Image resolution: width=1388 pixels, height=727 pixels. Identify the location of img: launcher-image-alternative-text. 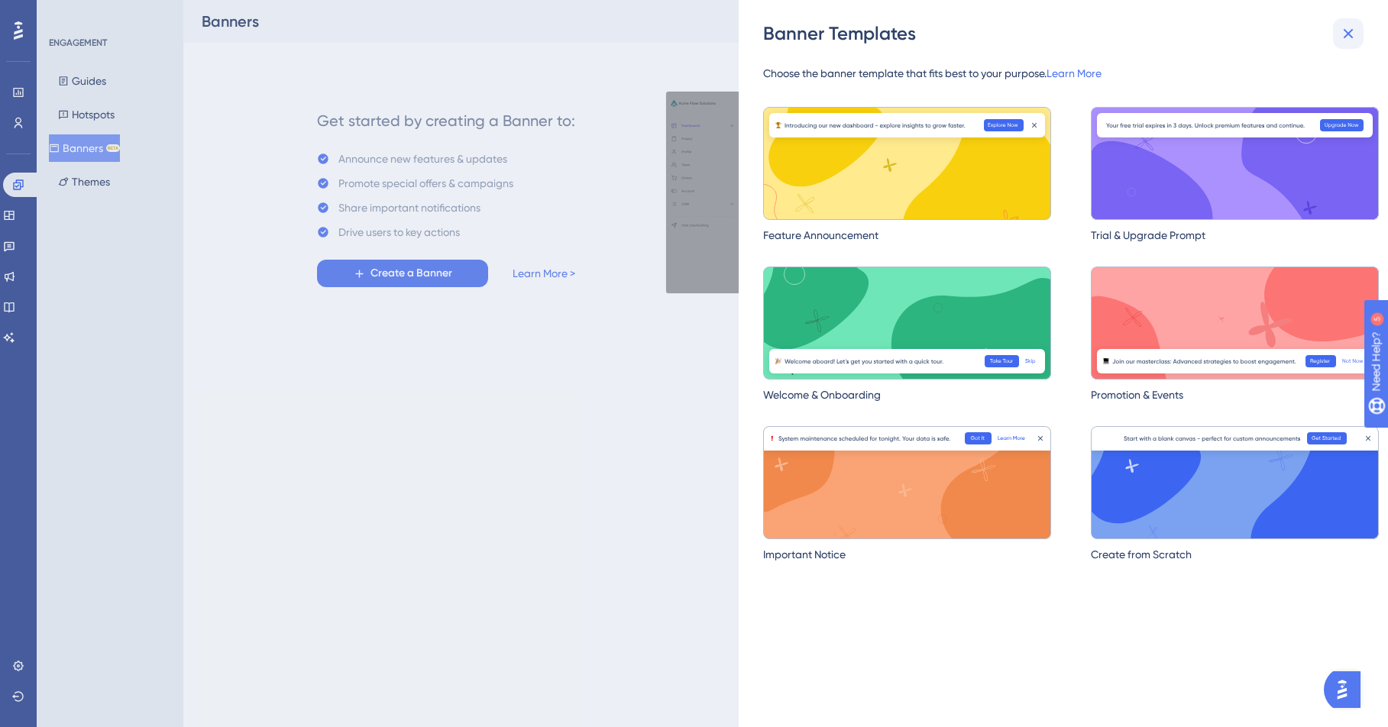
(18, 23).